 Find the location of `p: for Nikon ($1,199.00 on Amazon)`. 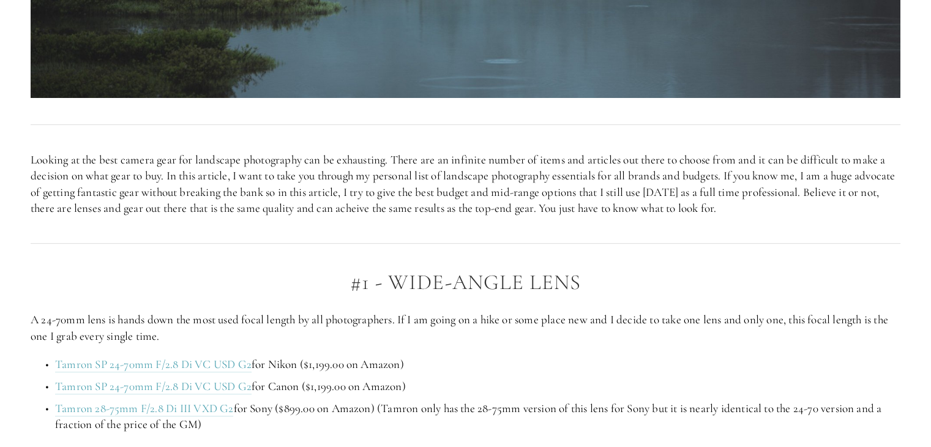

p: for Nikon ($1,199.00 on Amazon) is located at coordinates (477, 364).